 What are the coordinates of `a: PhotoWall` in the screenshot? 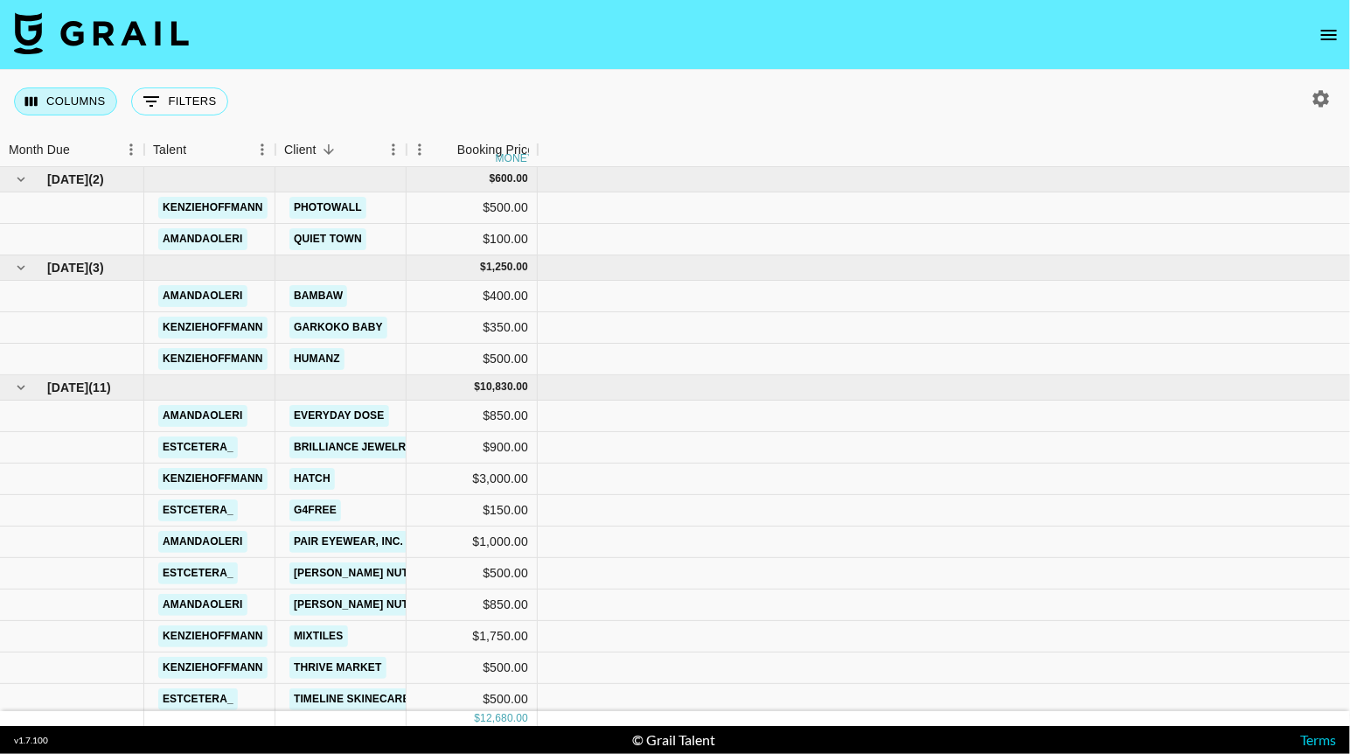 It's located at (328, 207).